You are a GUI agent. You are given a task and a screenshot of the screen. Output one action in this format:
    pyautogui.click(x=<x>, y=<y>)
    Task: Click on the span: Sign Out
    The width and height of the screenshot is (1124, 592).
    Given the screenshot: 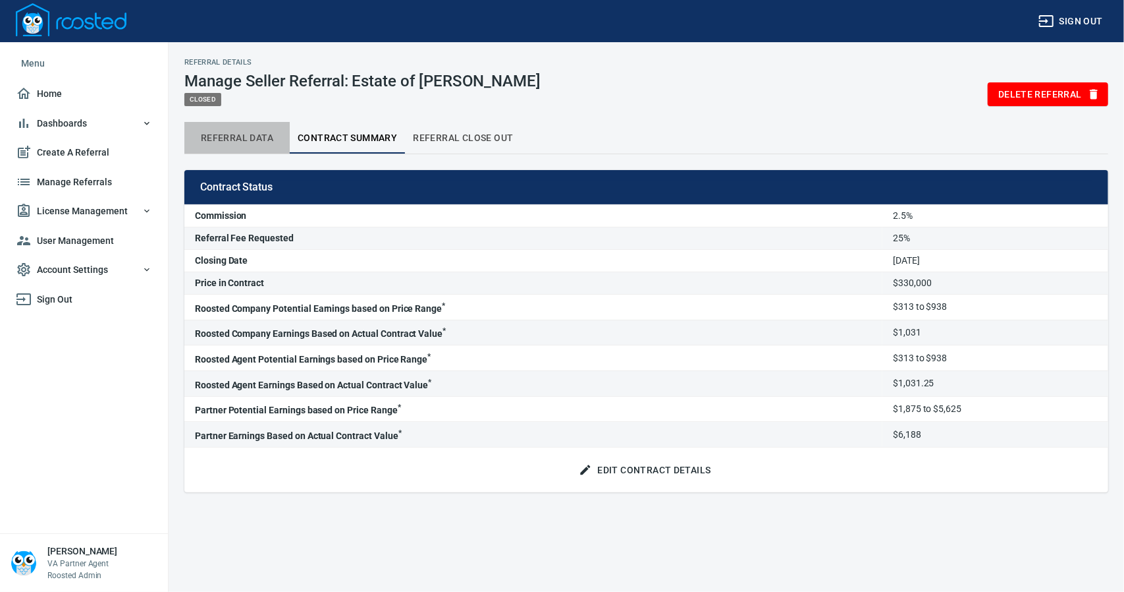 What is the action you would take?
    pyautogui.click(x=84, y=299)
    